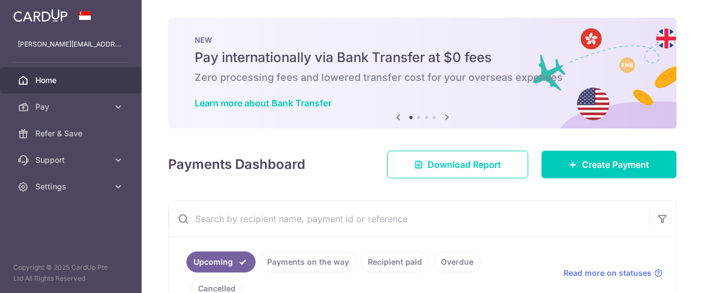 This screenshot has height=293, width=703. I want to click on span: Support, so click(72, 160).